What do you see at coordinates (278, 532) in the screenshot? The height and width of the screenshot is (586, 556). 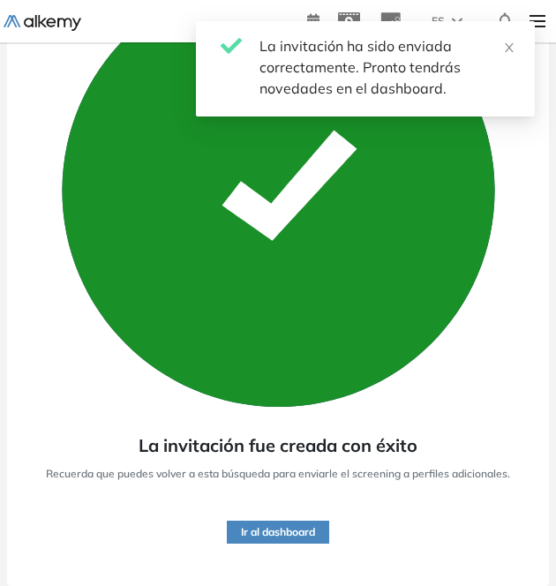 I see `button: Ir al dashboard` at bounding box center [278, 532].